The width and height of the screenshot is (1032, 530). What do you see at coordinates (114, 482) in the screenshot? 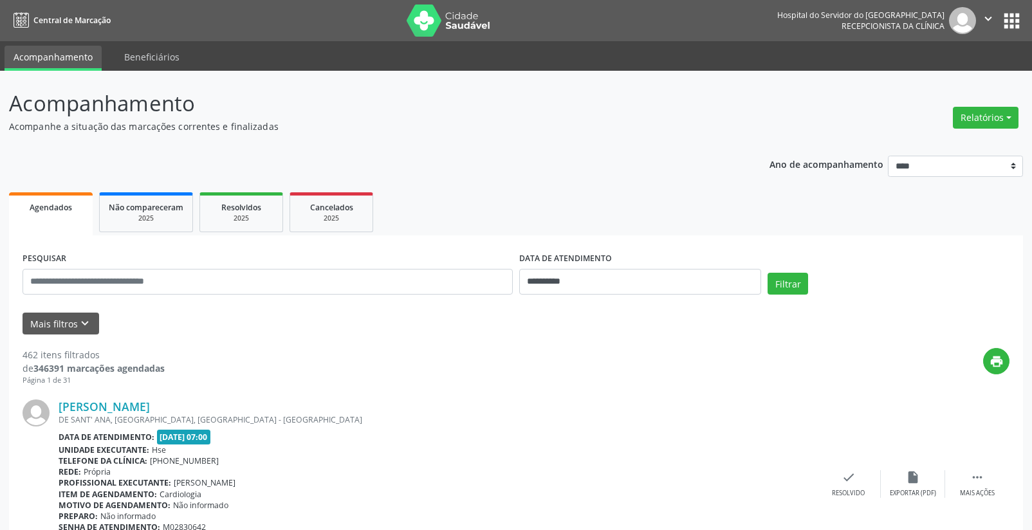
I see `b: Profissional executante:` at bounding box center [114, 482].